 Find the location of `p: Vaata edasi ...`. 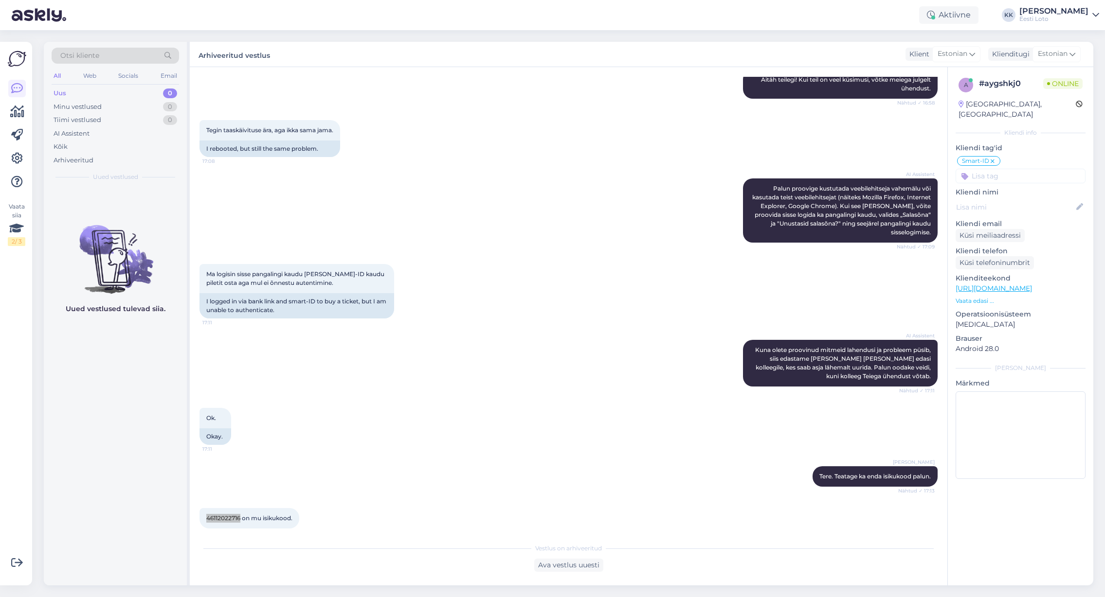

p: Vaata edasi ... is located at coordinates (1020, 301).